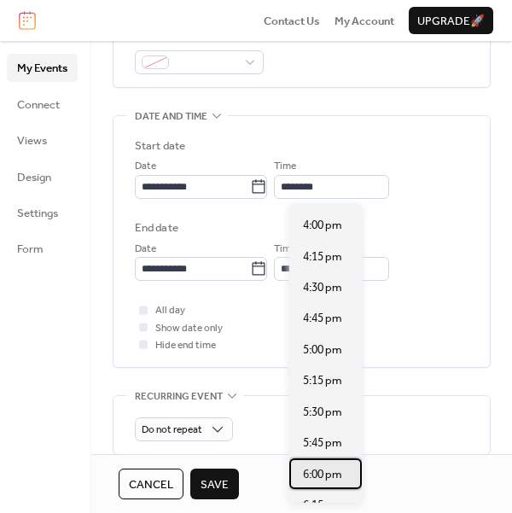 The height and width of the screenshot is (513, 512). Describe the element at coordinates (38, 213) in the screenshot. I see `span: Settings` at that location.